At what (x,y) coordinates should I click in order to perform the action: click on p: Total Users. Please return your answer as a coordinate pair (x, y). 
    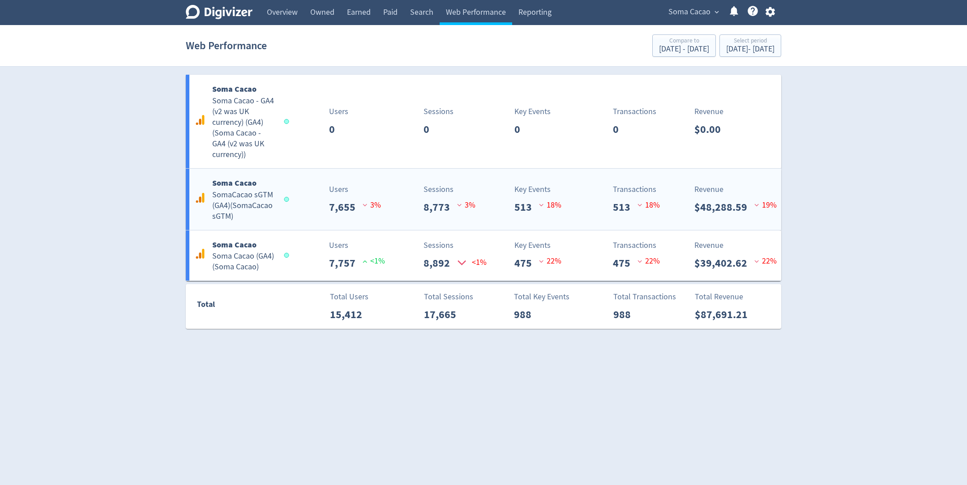
    Looking at the image, I should click on (349, 297).